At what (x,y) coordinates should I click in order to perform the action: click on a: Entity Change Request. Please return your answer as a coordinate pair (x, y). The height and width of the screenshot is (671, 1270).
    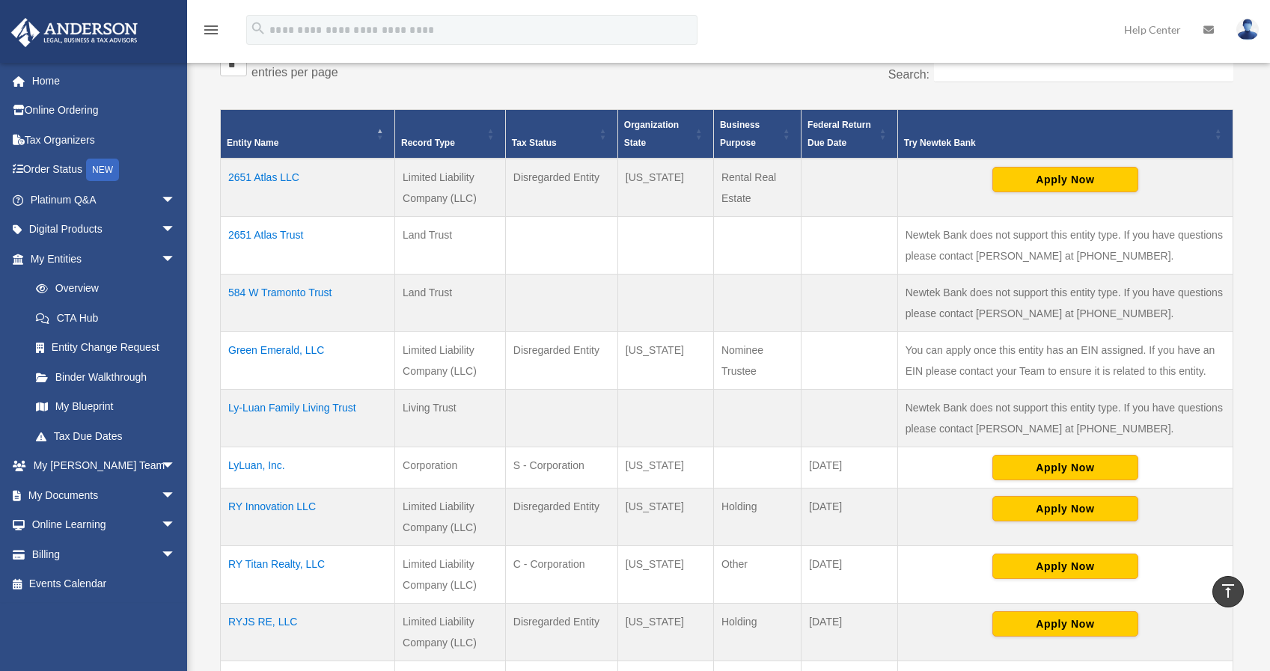
    Looking at the image, I should click on (106, 348).